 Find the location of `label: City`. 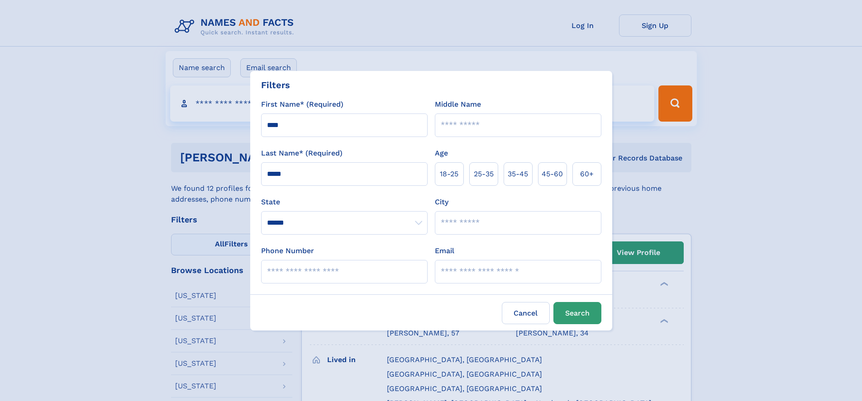

label: City is located at coordinates (442, 202).